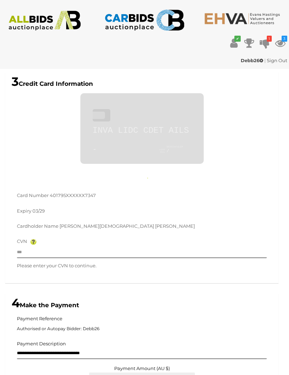 The image size is (289, 375). What do you see at coordinates (277, 60) in the screenshot?
I see `a: Sign Out` at bounding box center [277, 60].